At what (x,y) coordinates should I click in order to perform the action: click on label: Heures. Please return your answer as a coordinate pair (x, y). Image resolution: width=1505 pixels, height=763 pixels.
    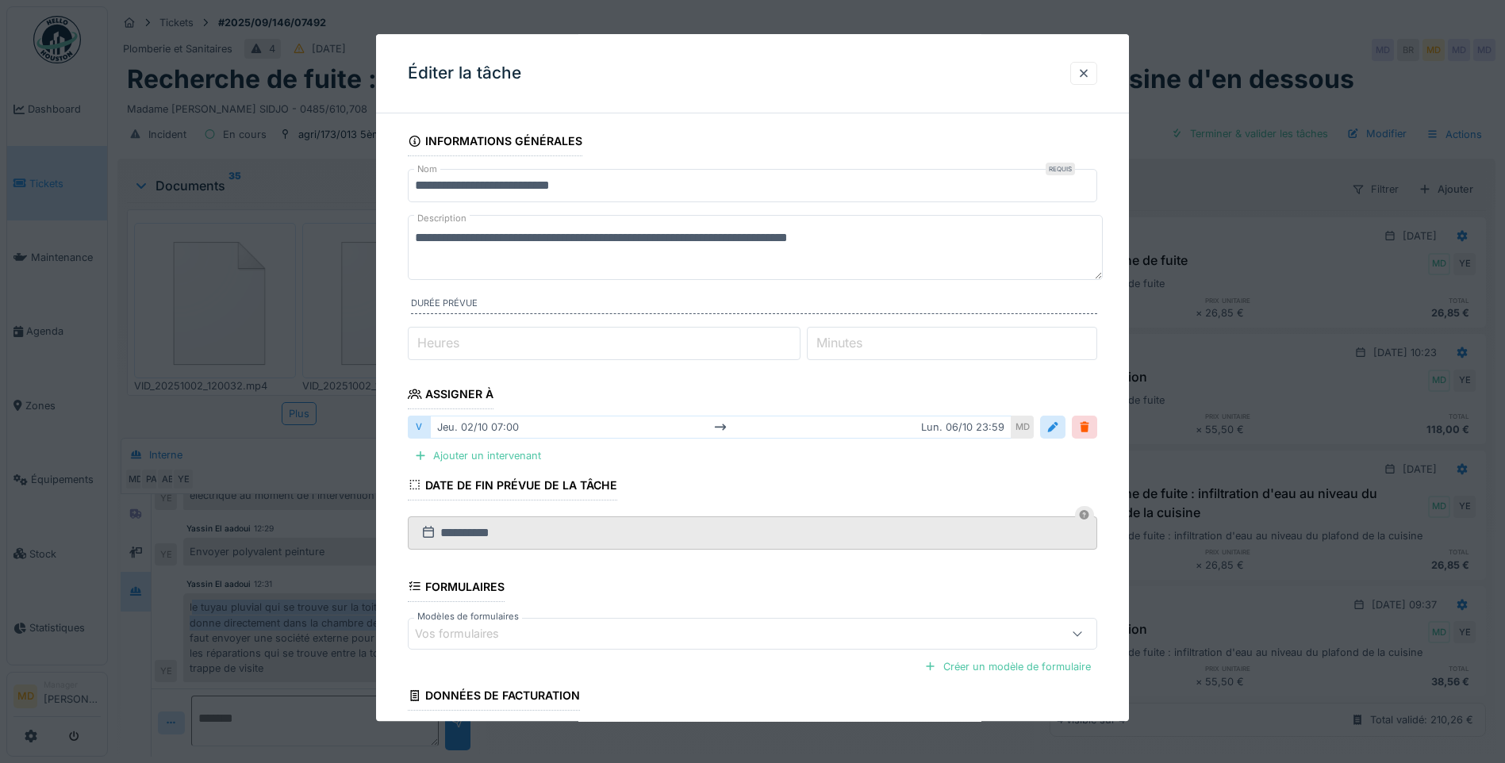
    Looking at the image, I should click on (438, 344).